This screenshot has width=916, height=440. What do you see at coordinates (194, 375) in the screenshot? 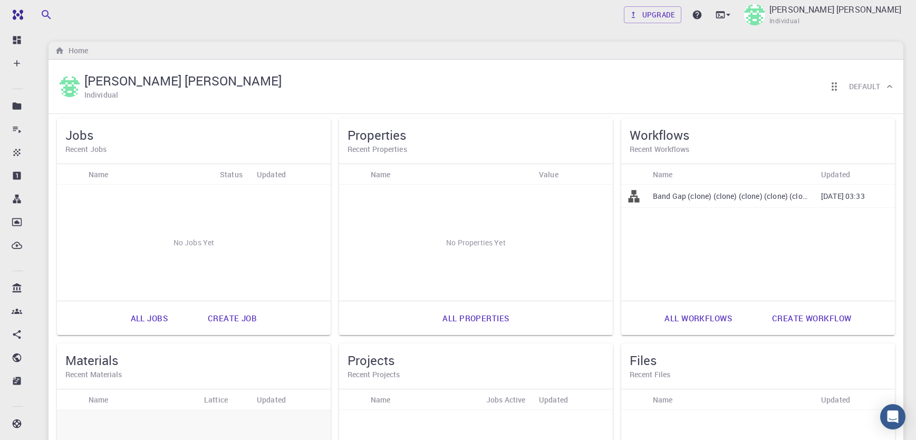
I see `h6: Recent Materials` at bounding box center [194, 375].